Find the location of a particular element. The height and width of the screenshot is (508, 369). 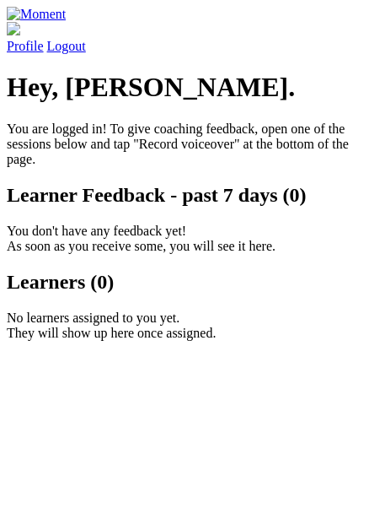

p: No learners assigned to you yet. They will show up here once assigned. is located at coordinates (185, 326).